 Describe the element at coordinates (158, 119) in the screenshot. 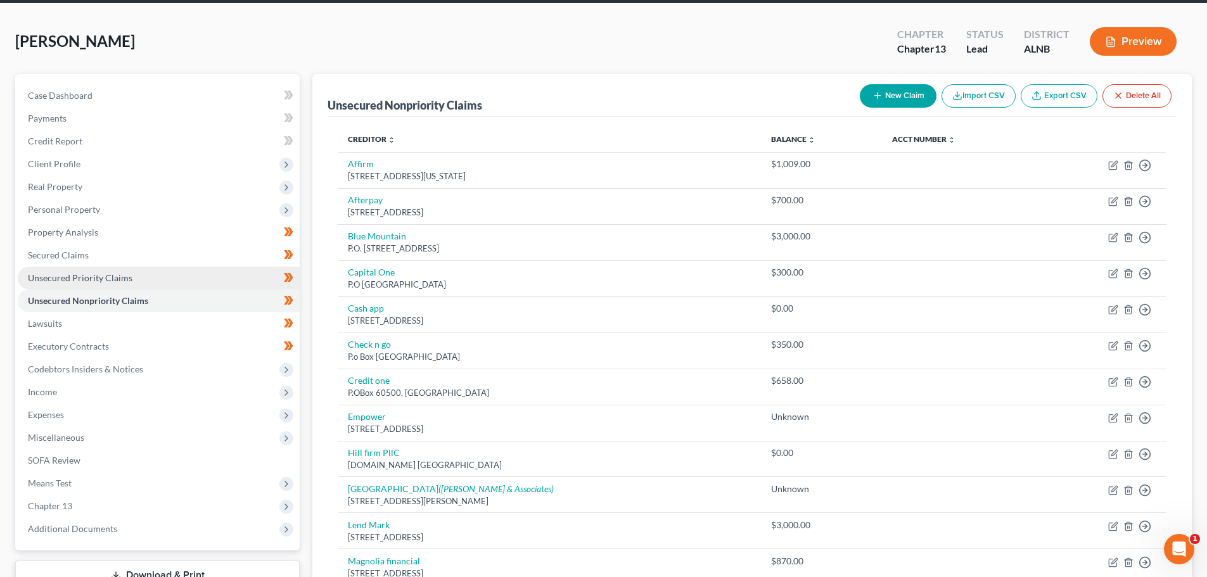

I see `a: Payments` at that location.